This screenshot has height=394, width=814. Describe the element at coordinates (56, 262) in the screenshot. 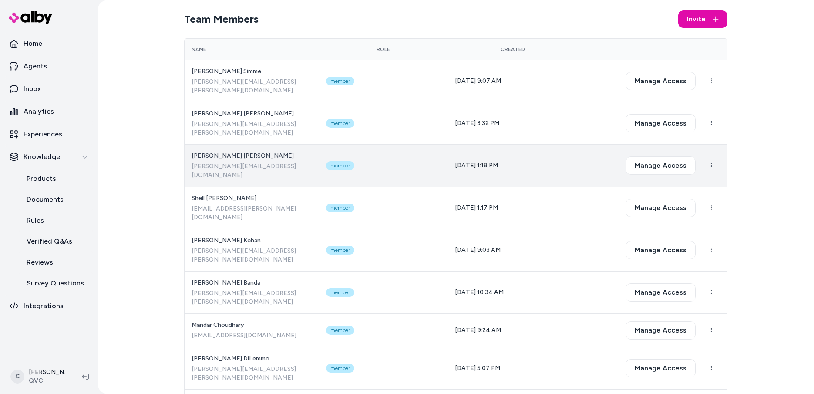

I see `a: Reviews` at that location.